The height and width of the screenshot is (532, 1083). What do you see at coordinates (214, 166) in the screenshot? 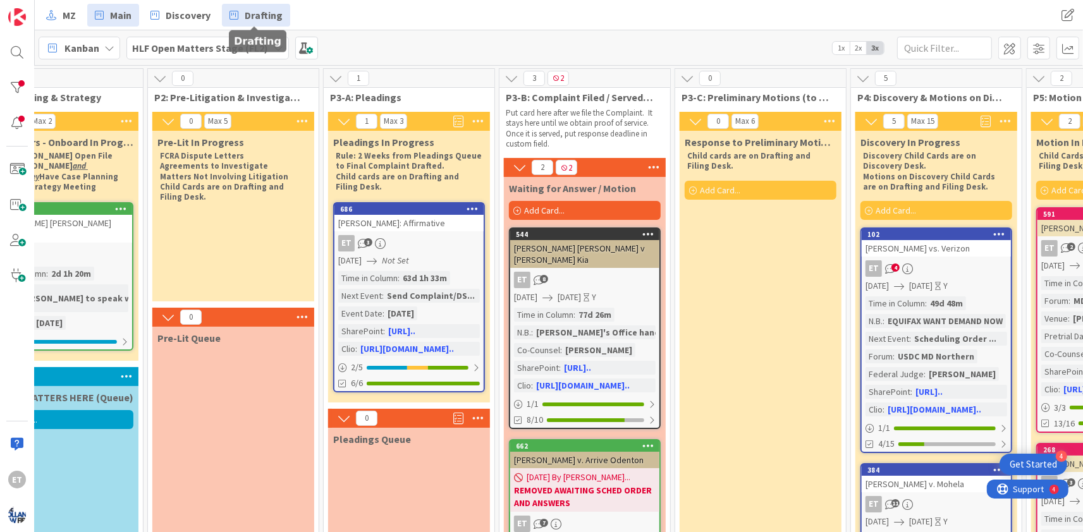
I see `strong: Agreements to Investigate` at bounding box center [214, 166].